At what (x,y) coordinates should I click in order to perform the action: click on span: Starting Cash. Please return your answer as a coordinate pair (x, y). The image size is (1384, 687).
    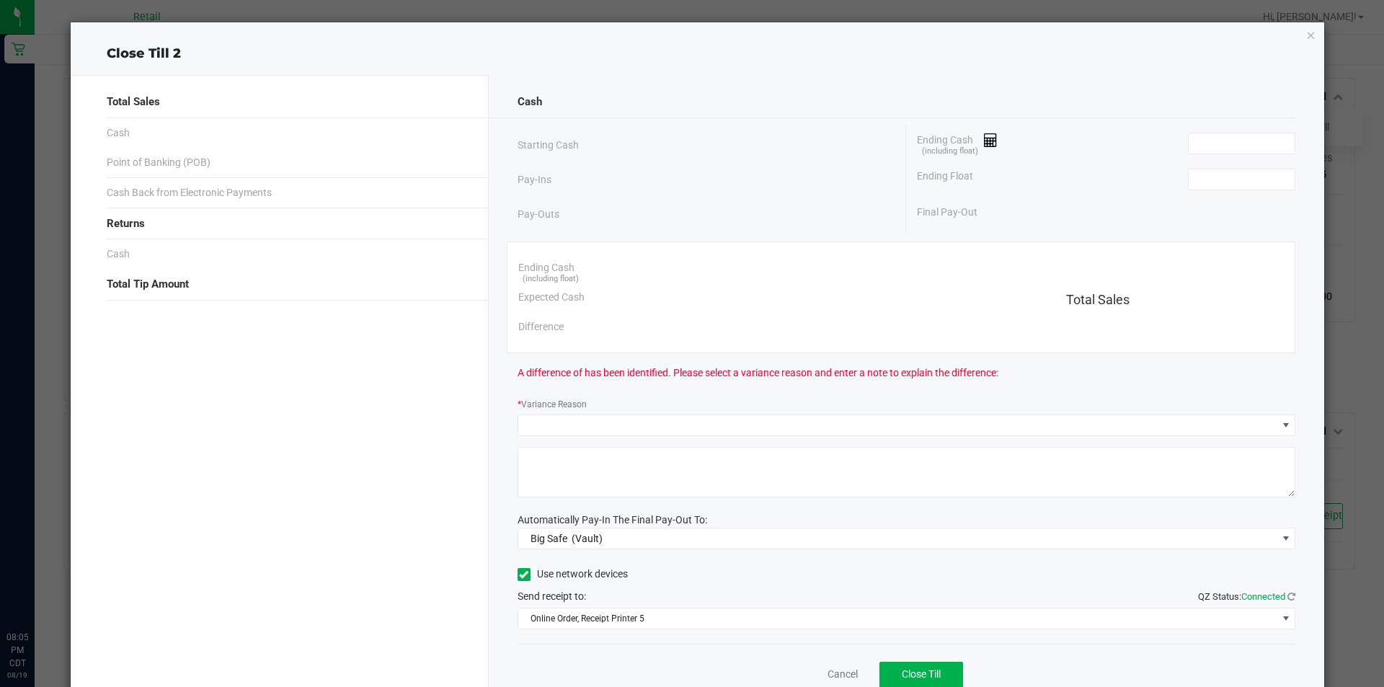
    Looking at the image, I should click on (548, 145).